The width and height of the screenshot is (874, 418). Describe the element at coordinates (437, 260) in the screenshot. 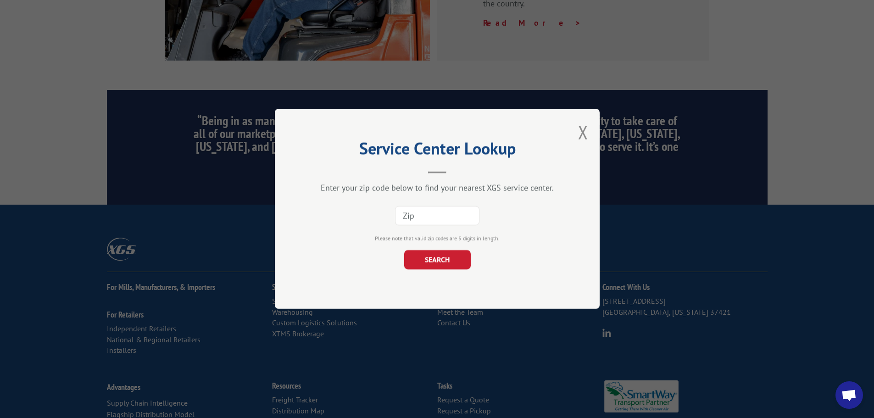

I see `button: SEARCH` at that location.